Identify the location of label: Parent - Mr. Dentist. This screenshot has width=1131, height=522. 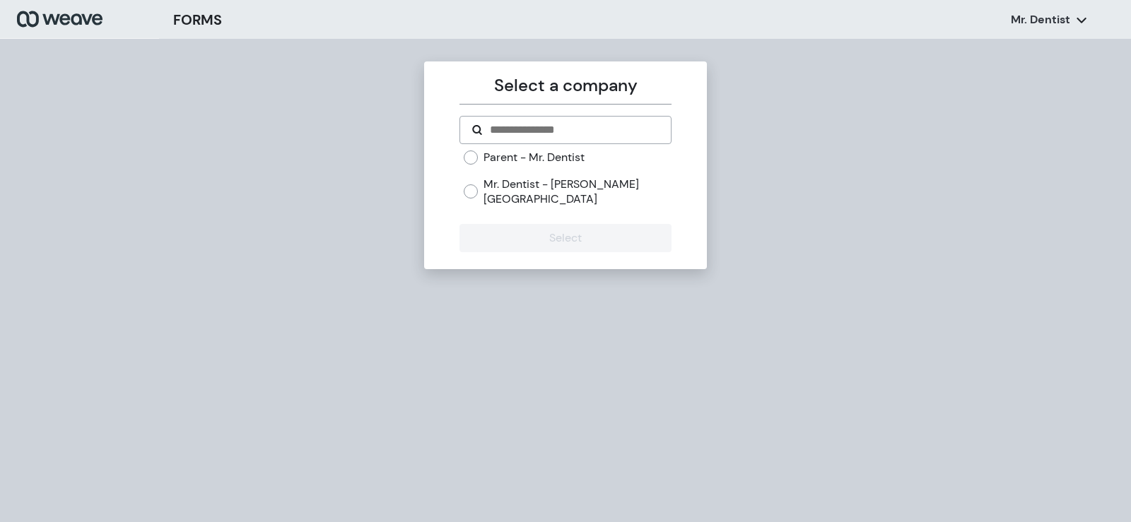
(534, 158).